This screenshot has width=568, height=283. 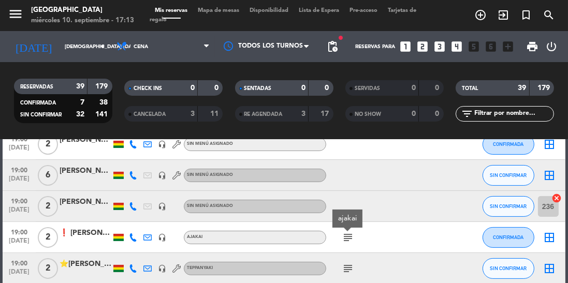 I want to click on strong: 17, so click(x=326, y=114).